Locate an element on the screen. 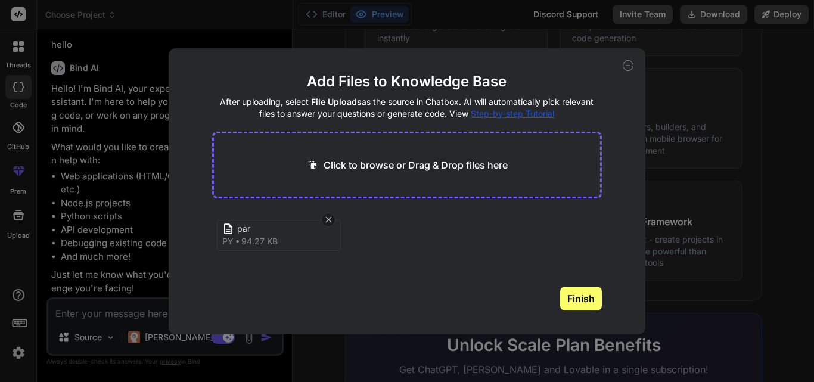  p: Click to browse or Drag & Drop files here is located at coordinates (415, 165).